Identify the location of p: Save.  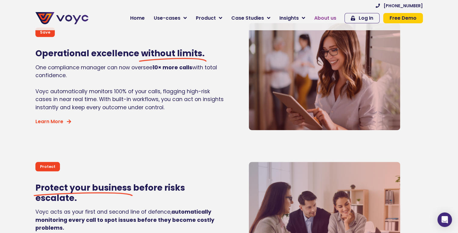
(45, 32).